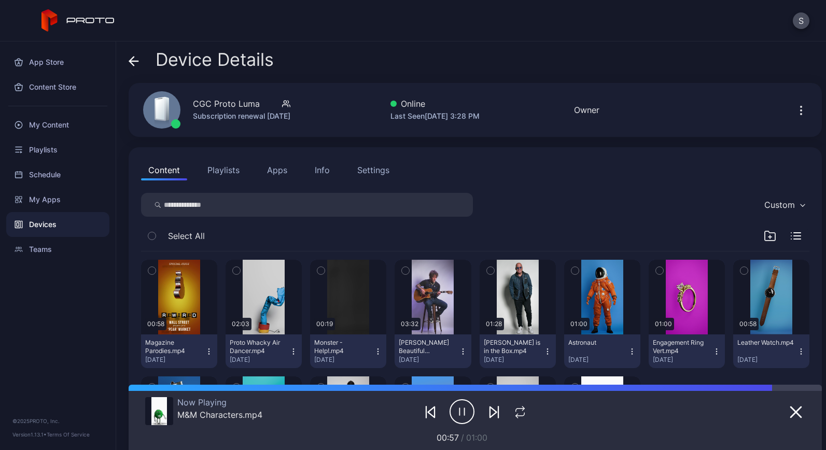  What do you see at coordinates (215, 60) in the screenshot?
I see `span: Device Details` at bounding box center [215, 60].